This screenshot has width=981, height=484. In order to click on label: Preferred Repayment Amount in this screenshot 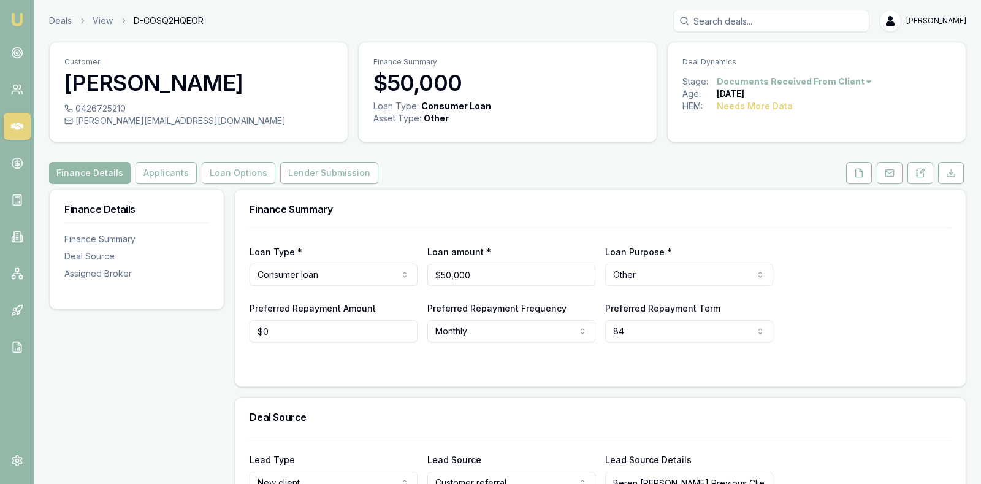, I will do `click(313, 308)`.